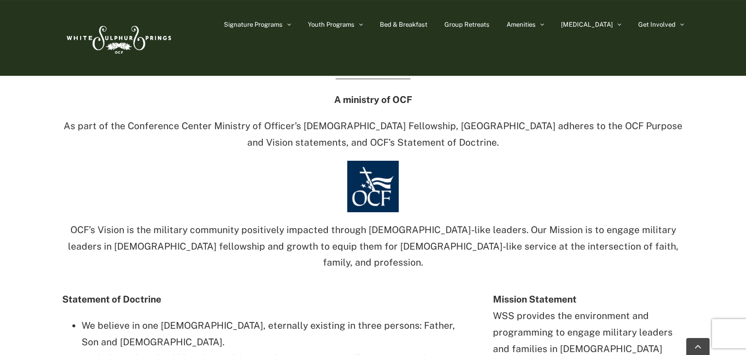 This screenshot has width=746, height=355. I want to click on span: Group Retreats, so click(467, 24).